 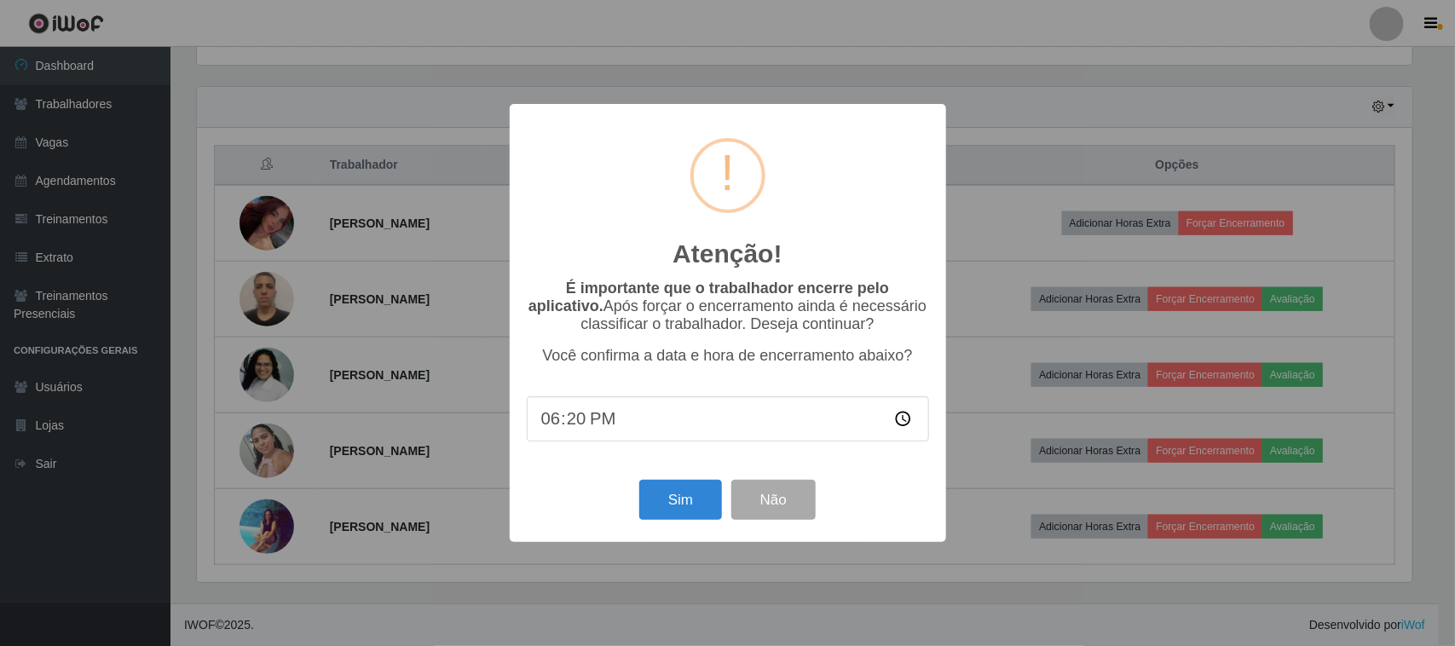 I want to click on p: Você confirma a data e hora de encerramento abaixo?, so click(x=728, y=355).